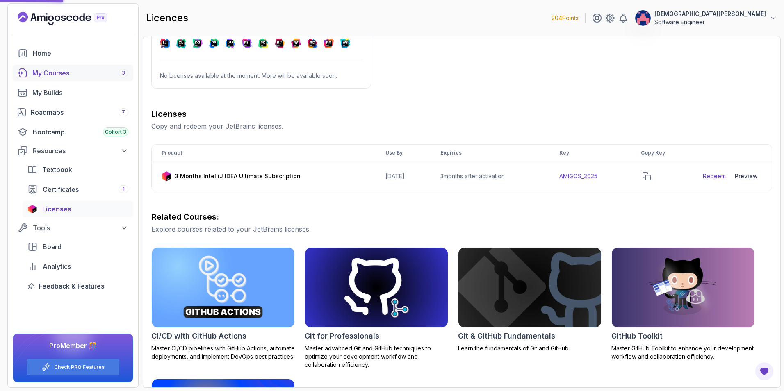  What do you see at coordinates (57, 267) in the screenshot?
I see `span: Analytics` at bounding box center [57, 267].